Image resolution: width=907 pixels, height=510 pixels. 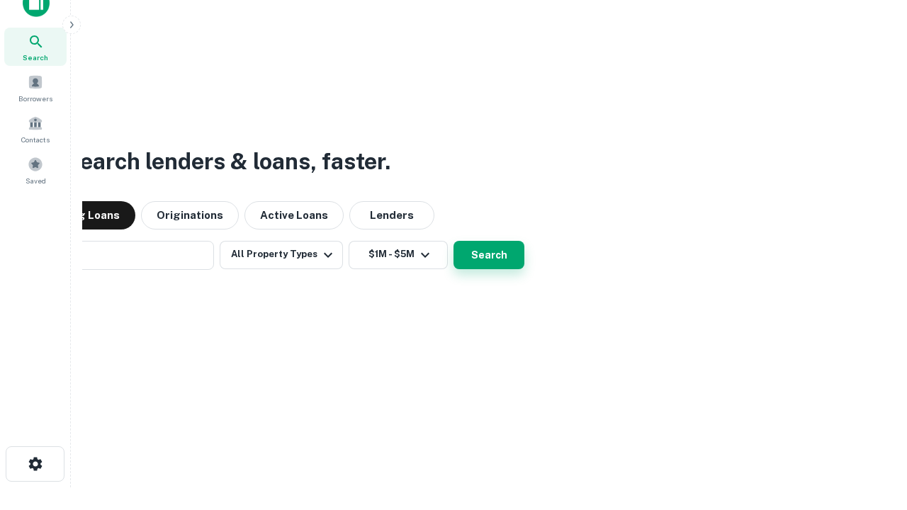 What do you see at coordinates (35, 140) in the screenshot?
I see `span: Contacts` at bounding box center [35, 140].